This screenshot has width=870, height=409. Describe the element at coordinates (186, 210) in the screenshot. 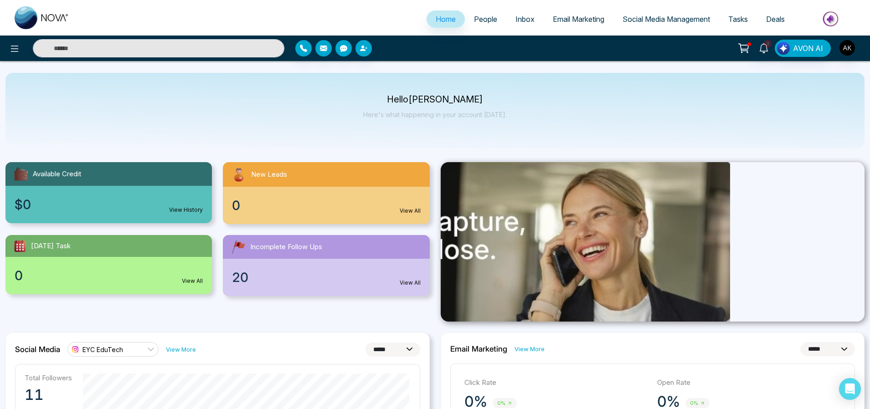

I see `a: View History` at that location.